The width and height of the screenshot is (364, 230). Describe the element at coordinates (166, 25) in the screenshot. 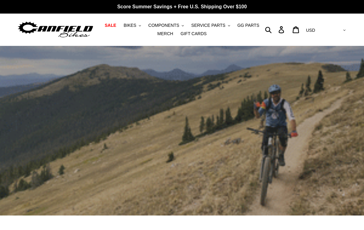

I see `button: COMPONENTS` at that location.